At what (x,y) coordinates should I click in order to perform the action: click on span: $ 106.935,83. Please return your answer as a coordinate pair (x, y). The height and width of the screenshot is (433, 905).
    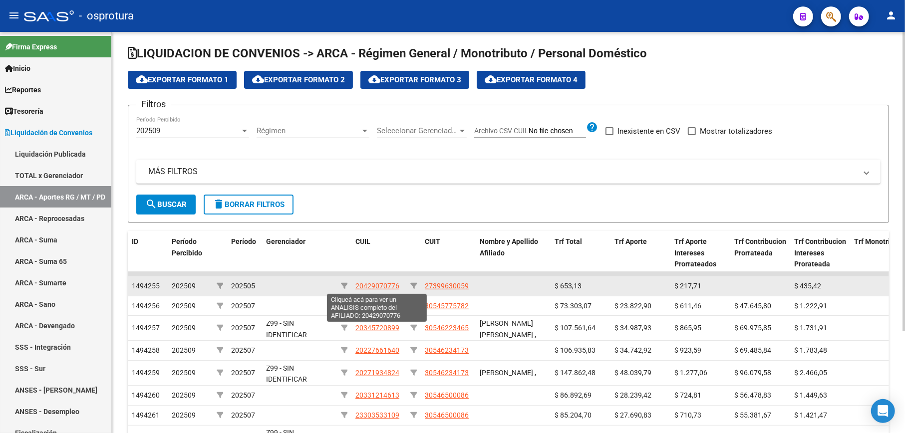
    Looking at the image, I should click on (575, 351).